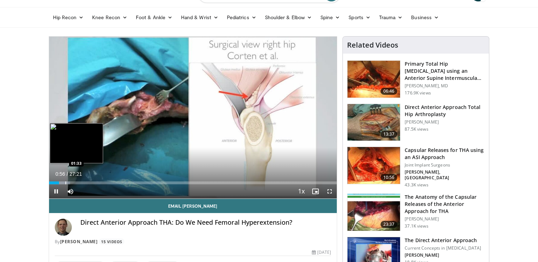 This screenshot has height=262, width=538. I want to click on p: 87.5K views, so click(416, 129).